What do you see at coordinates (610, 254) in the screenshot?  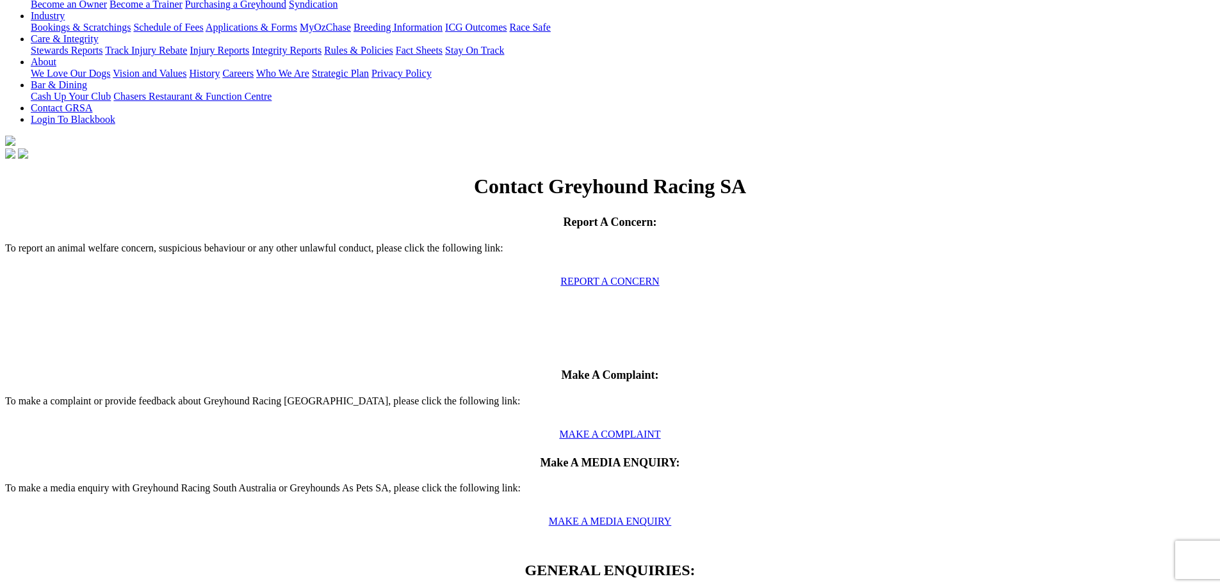 I see `p: To report an animal welfare concern, suspicious behaviour or any other unlawful conduct, please c...` at bounding box center [610, 254].